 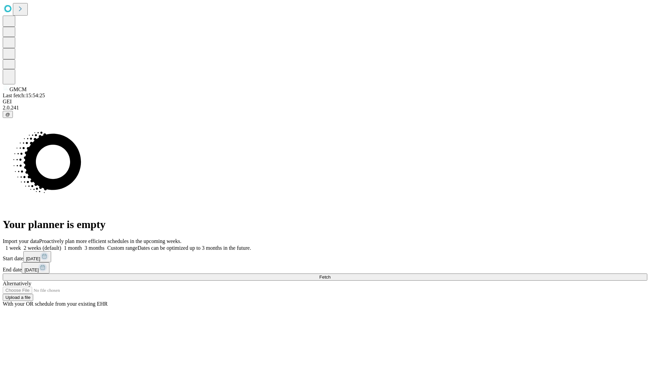 What do you see at coordinates (17, 283) in the screenshot?
I see `span: Alternatively` at bounding box center [17, 283].